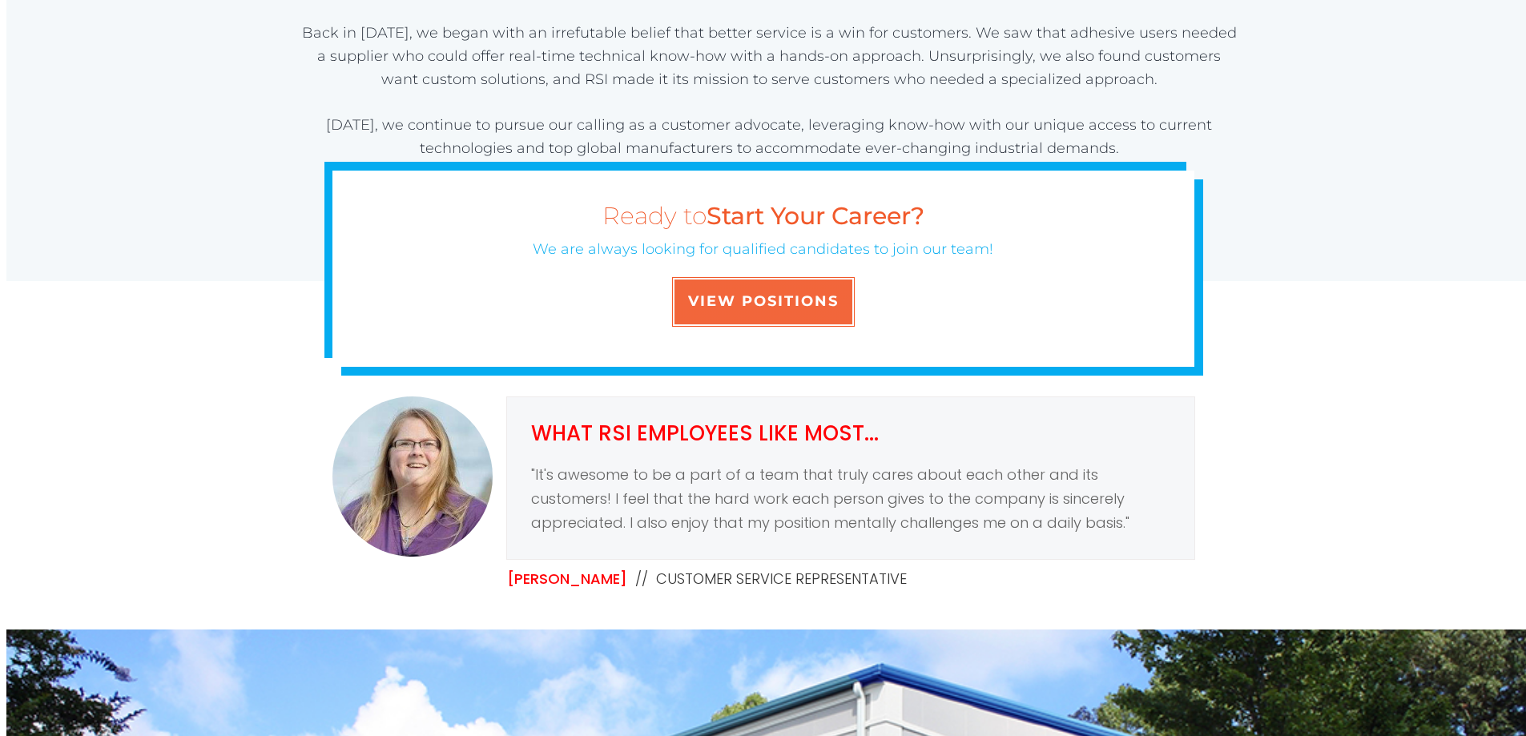  Describe the element at coordinates (850, 499) in the screenshot. I see `p: "It's awesome to be a part of a team that truly cares about each other and its customers! I feel ...` at that location.